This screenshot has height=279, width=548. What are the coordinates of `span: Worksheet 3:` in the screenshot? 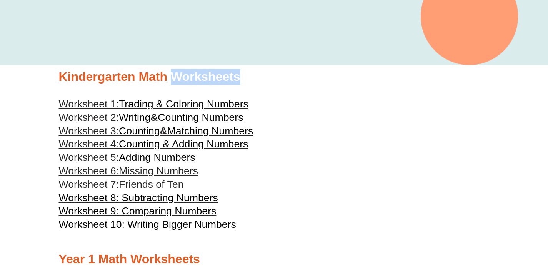 It's located at (89, 131).